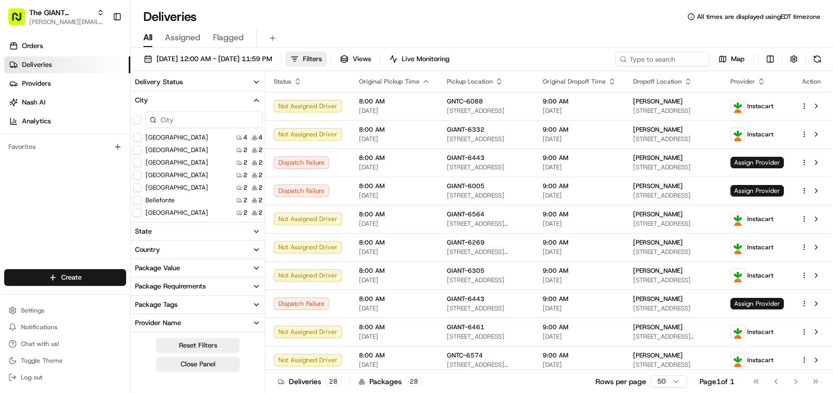 The image size is (833, 393). What do you see at coordinates (143, 232) in the screenshot?
I see `div: State` at bounding box center [143, 232].